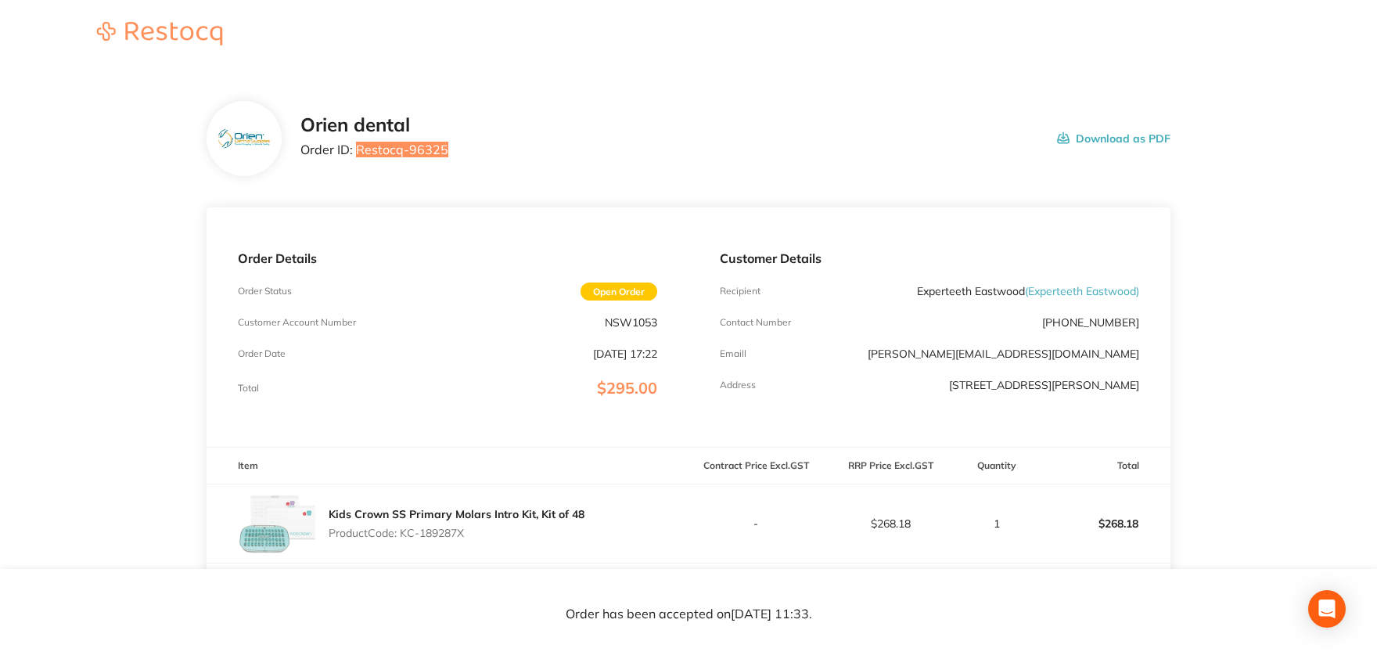 The width and height of the screenshot is (1377, 659). Describe the element at coordinates (1103, 466) in the screenshot. I see `th: Total` at that location.